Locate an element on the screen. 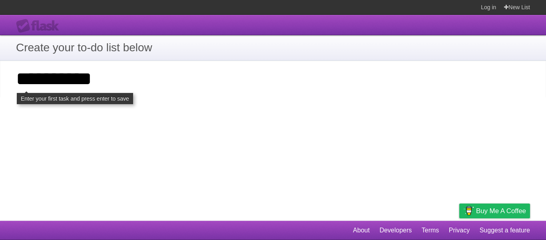 The width and height of the screenshot is (546, 240). span: Buy me a coffee is located at coordinates (501, 210).